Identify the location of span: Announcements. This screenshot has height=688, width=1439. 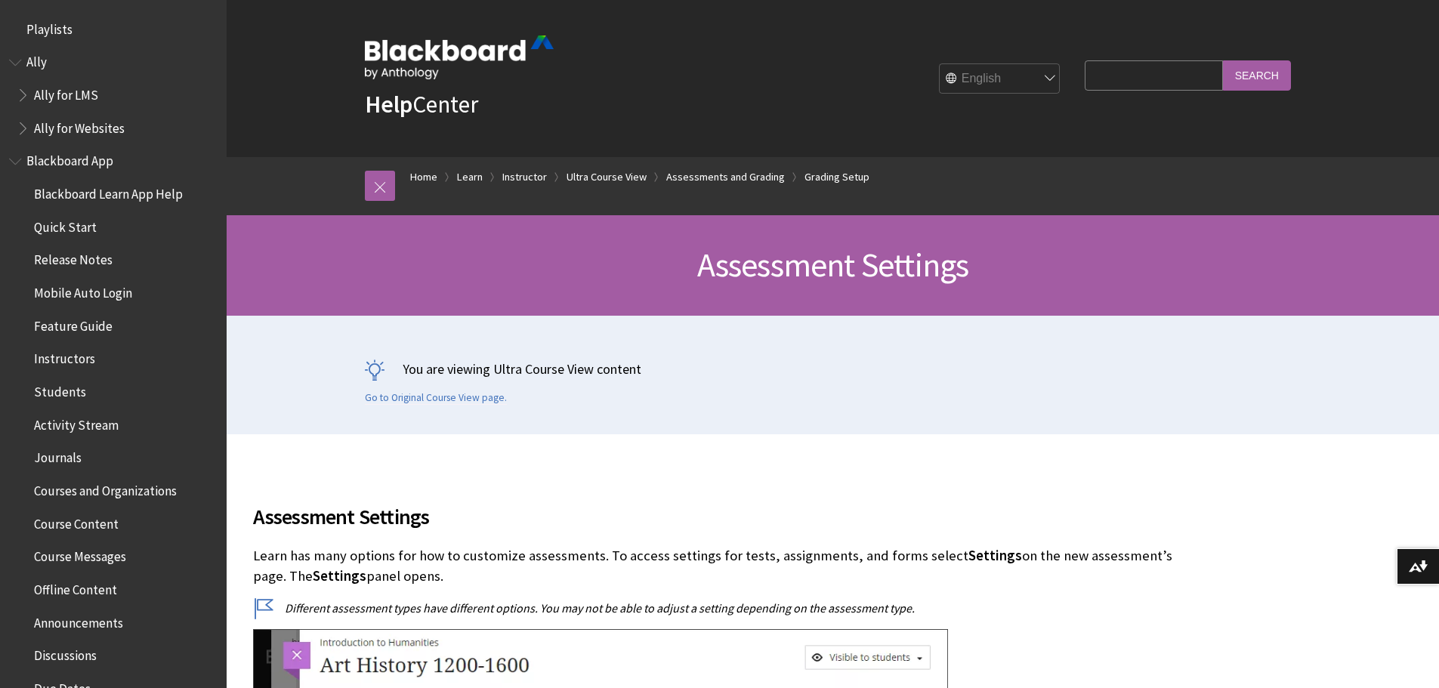
(79, 620).